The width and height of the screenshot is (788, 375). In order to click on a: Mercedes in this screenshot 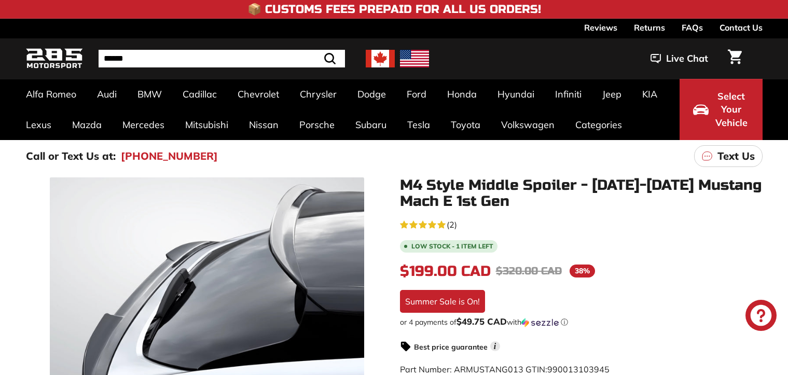, I will do `click(143, 124)`.